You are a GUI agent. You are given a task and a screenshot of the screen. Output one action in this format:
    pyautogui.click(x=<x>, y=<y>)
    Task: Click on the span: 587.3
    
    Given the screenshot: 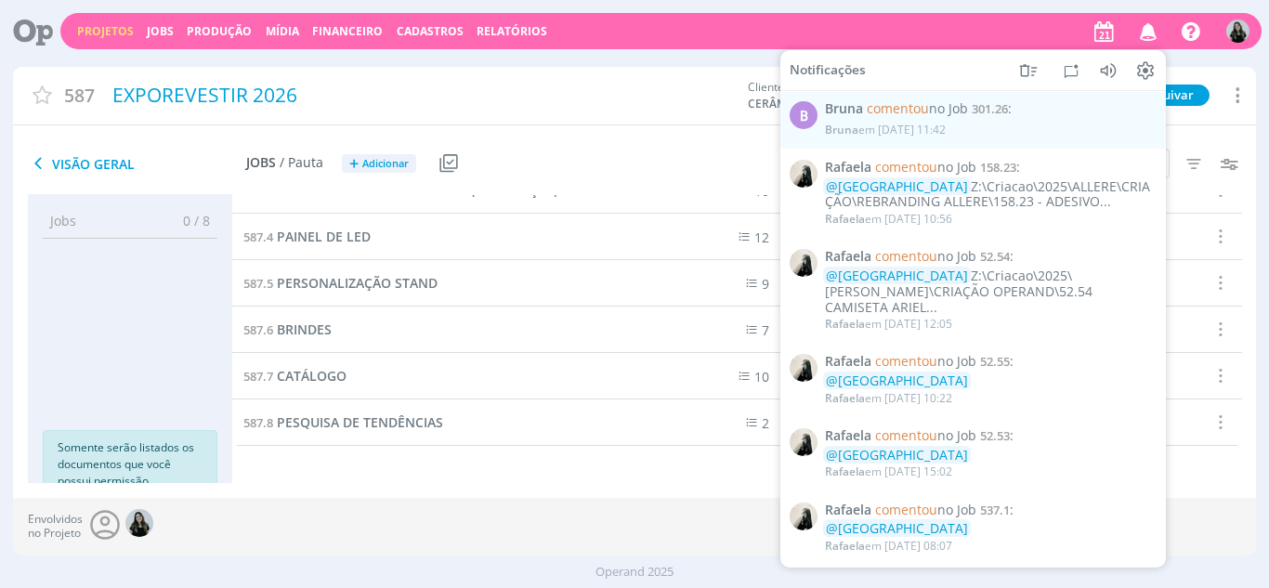 What is the action you would take?
    pyautogui.click(x=258, y=190)
    